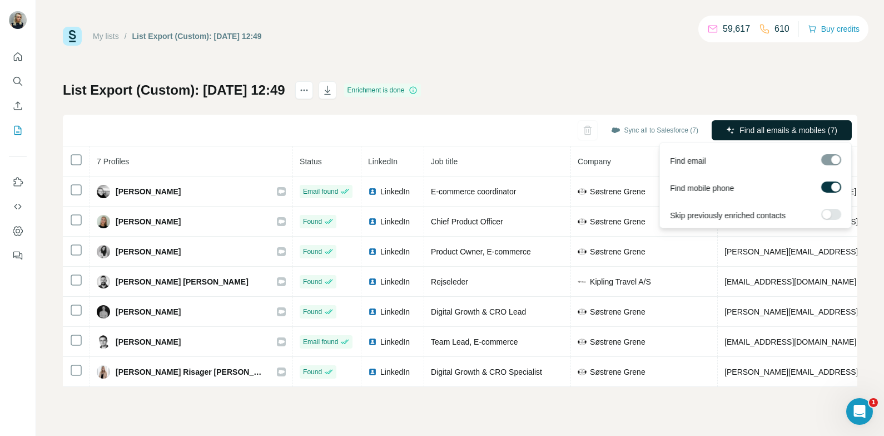 The width and height of the screenshot is (884, 436). Describe the element at coordinates (106, 36) in the screenshot. I see `a: My lists` at that location.